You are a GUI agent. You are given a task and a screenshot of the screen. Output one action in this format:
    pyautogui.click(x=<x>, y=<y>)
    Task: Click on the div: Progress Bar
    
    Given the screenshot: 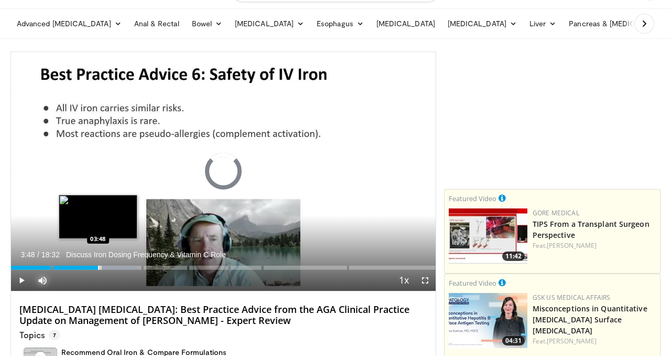 What is the action you would take?
    pyautogui.click(x=223, y=268)
    